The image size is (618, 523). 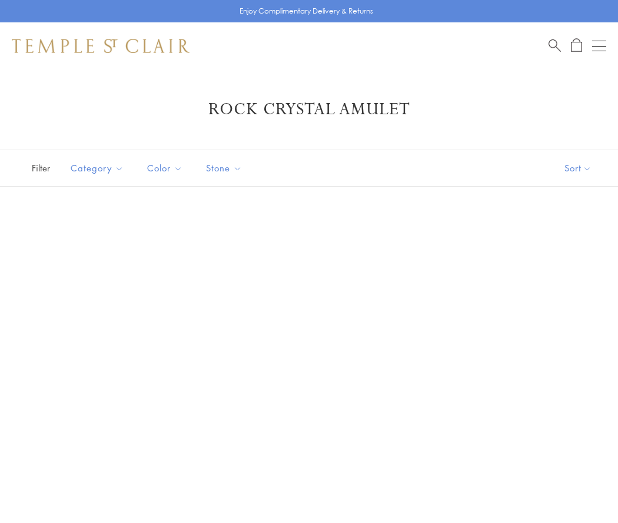 What do you see at coordinates (101, 46) in the screenshot?
I see `img: Temple St. Clair` at bounding box center [101, 46].